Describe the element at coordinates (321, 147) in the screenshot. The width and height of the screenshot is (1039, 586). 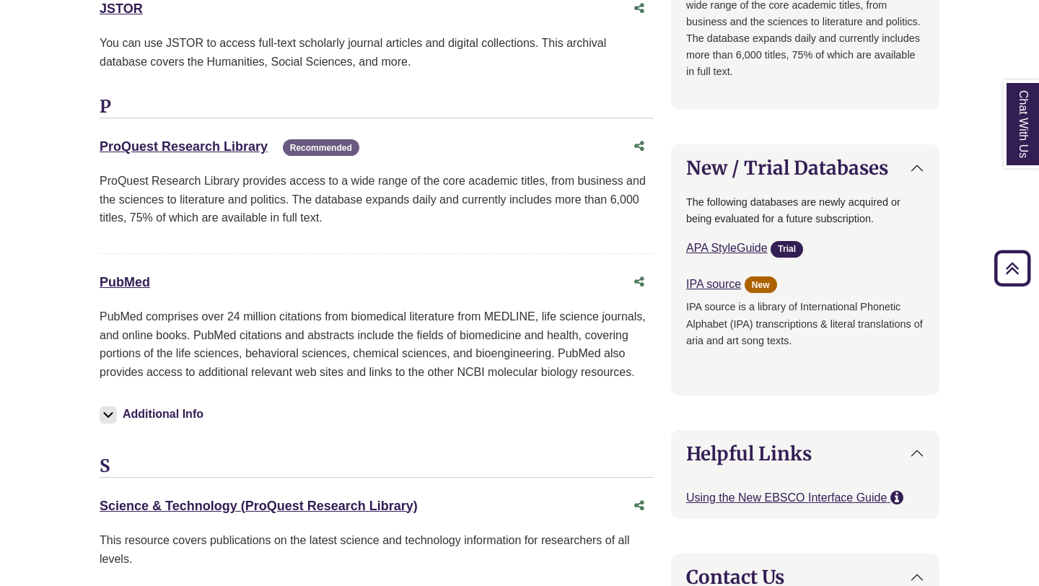
I see `span: Recommended` at that location.